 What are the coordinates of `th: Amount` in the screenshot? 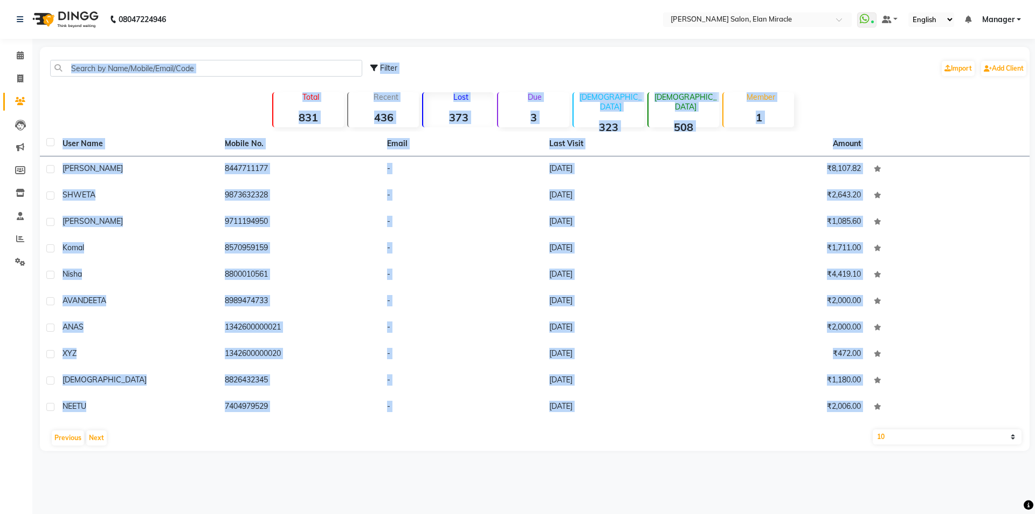 It's located at (847, 143).